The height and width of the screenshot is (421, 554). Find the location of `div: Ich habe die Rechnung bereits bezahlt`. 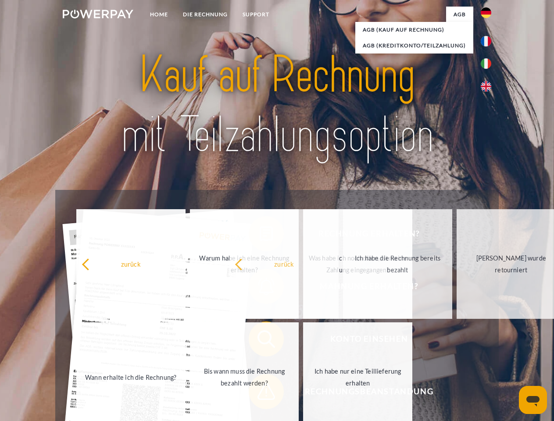

div: Ich habe die Rechnung bereits bezahlt is located at coordinates (398, 264).